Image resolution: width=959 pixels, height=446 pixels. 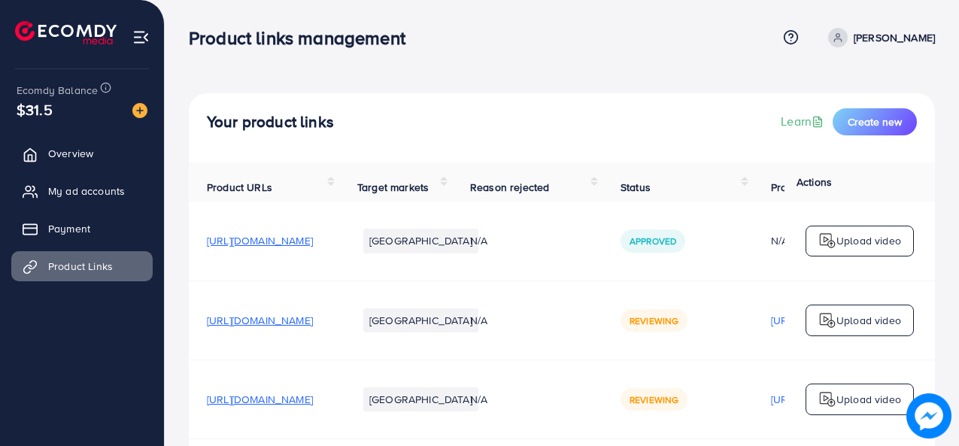 What do you see at coordinates (82, 153) in the screenshot?
I see `a: Overview` at bounding box center [82, 153].